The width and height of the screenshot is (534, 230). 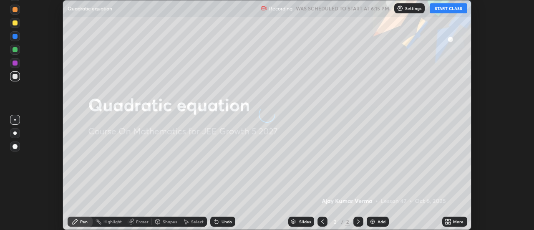 What do you see at coordinates (381, 221) in the screenshot?
I see `div: Add` at bounding box center [381, 221].